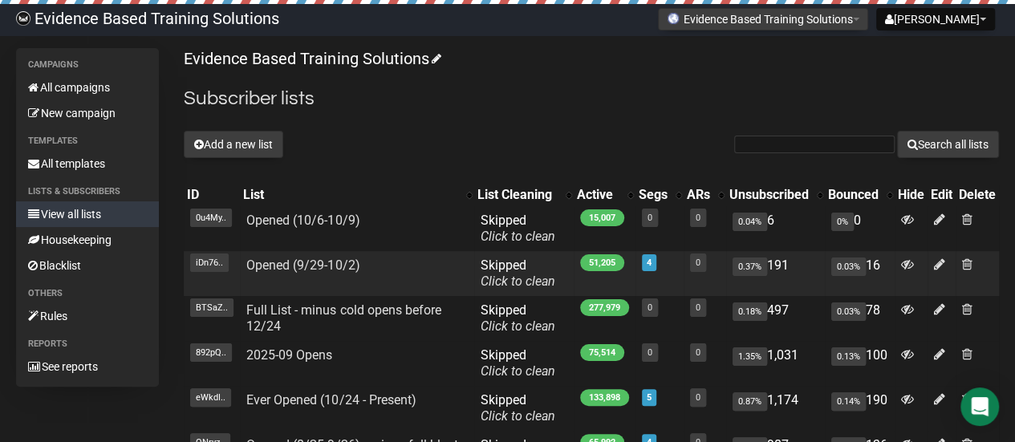 The width and height of the screenshot is (1015, 442). Describe the element at coordinates (212, 195) in the screenshot. I see `div: ID` at that location.